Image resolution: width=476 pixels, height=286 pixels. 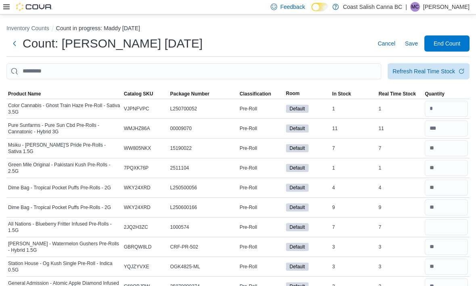 What do you see at coordinates (136, 109) in the screenshot?
I see `span: VJPNFVPC` at bounding box center [136, 109].